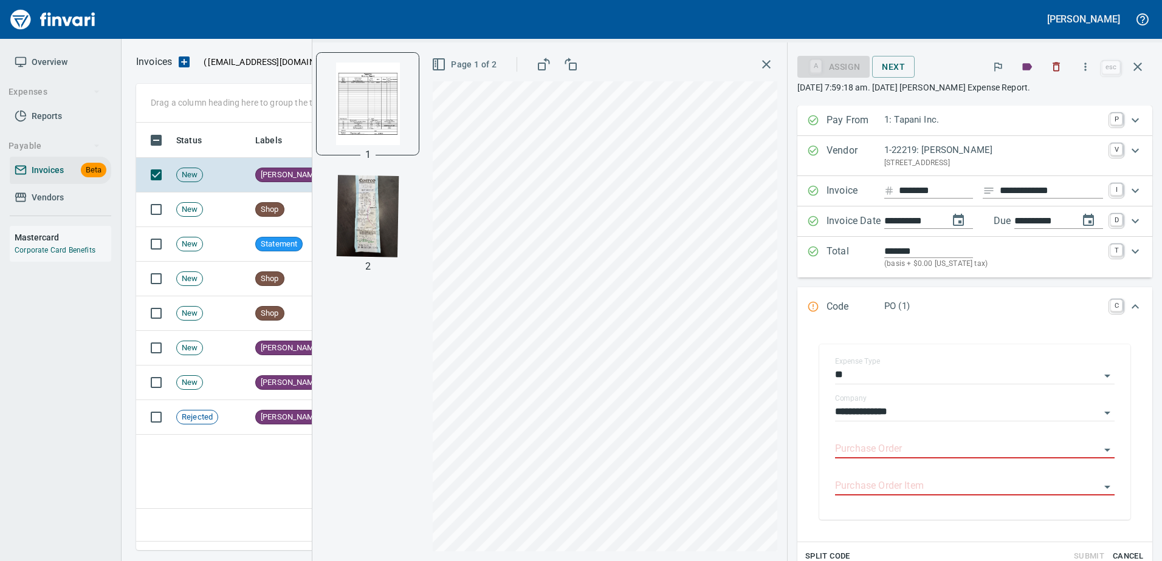 This screenshot has width=1162, height=561. What do you see at coordinates (47, 197) in the screenshot?
I see `span: Vendors` at bounding box center [47, 197].